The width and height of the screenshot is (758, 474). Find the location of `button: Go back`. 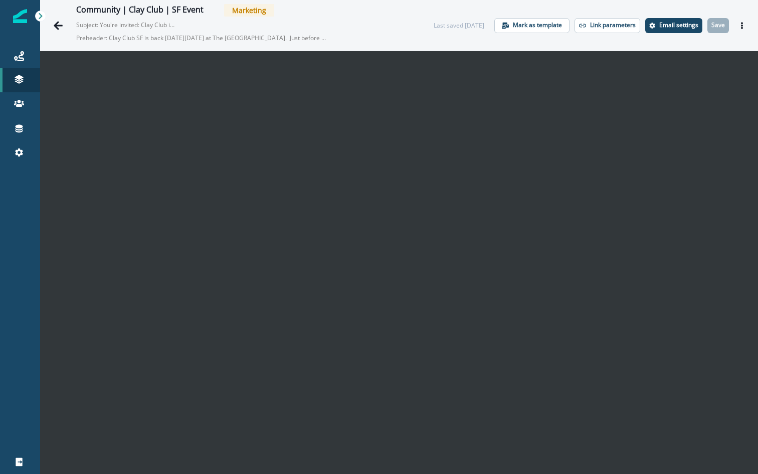

button: Go back is located at coordinates (58, 26).